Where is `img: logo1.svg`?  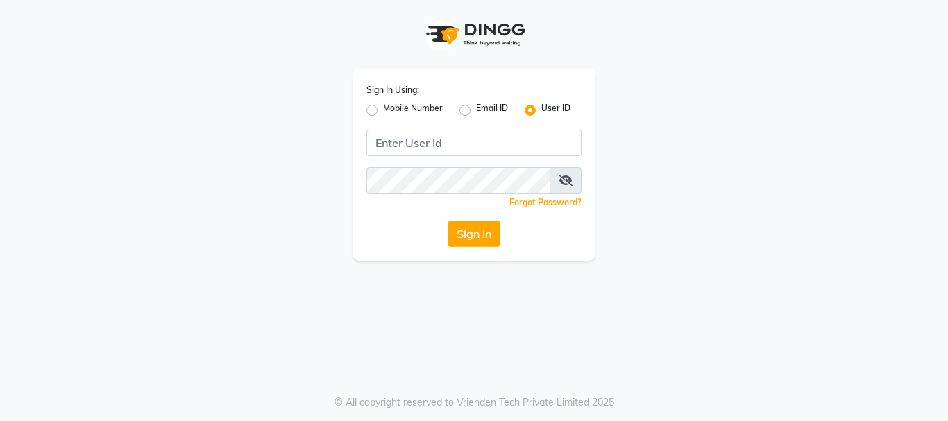
img: logo1.svg is located at coordinates (474, 34).